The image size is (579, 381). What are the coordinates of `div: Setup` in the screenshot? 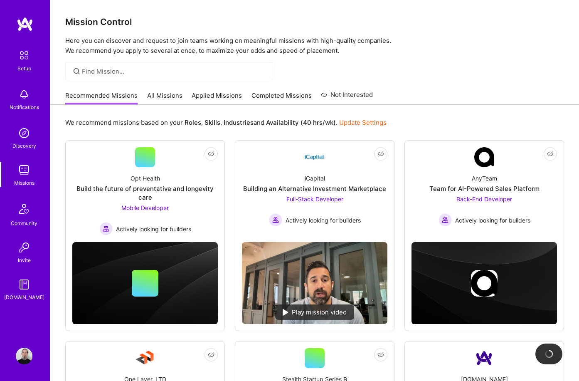 It's located at (24, 68).